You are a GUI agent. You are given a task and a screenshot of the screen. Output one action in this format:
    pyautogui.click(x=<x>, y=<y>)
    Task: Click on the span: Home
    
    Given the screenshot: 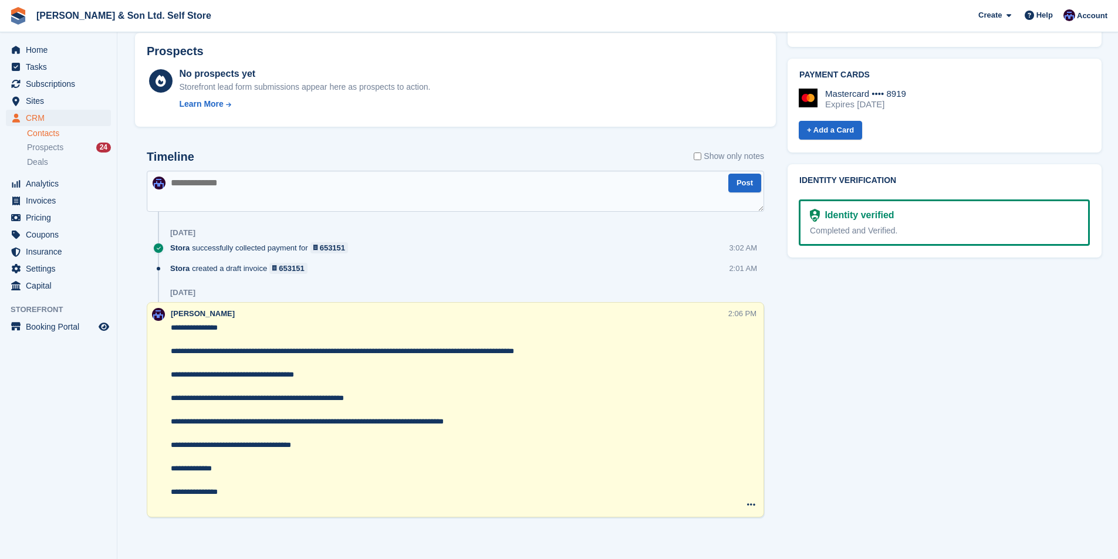 What is the action you would take?
    pyautogui.click(x=61, y=50)
    